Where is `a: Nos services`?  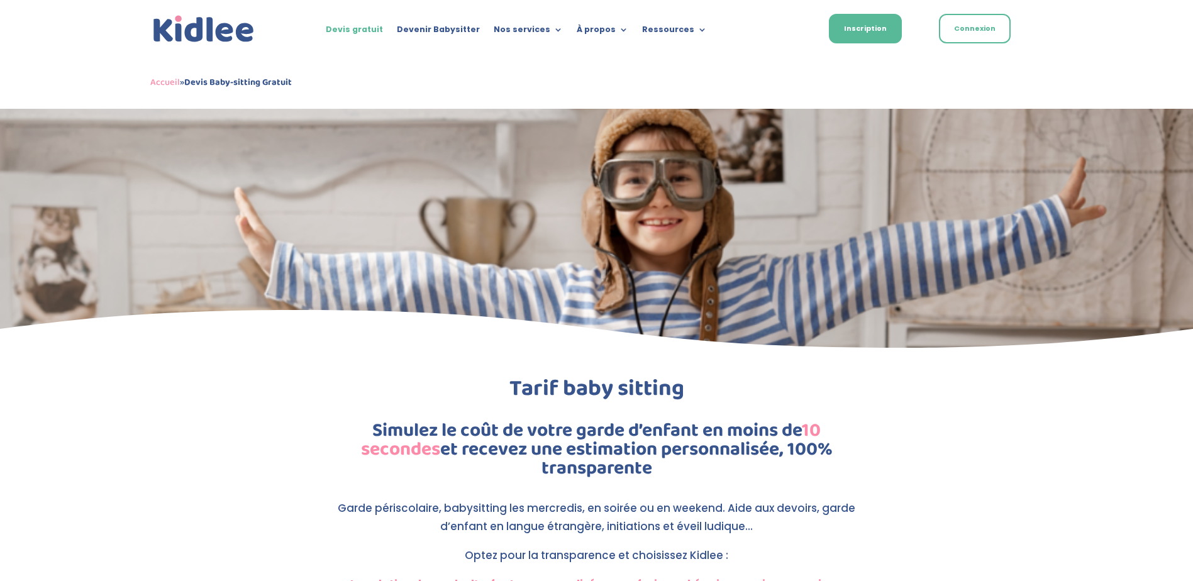
a: Nos services is located at coordinates (528, 32).